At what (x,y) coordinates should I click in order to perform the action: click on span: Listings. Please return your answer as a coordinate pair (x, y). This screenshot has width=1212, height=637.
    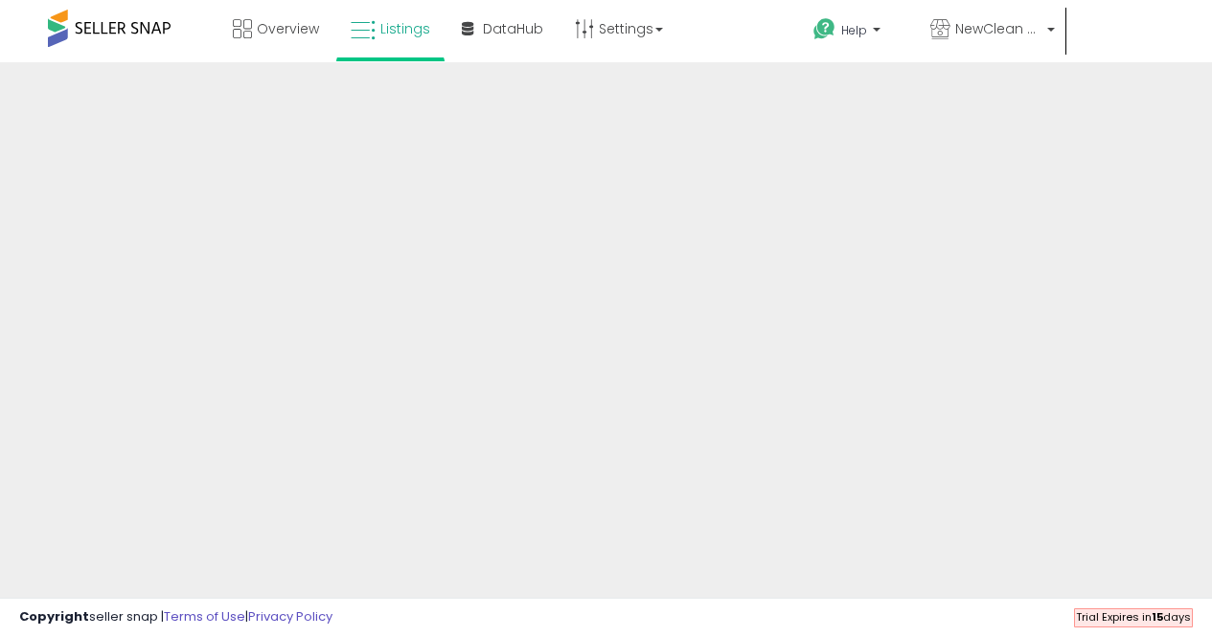
    Looking at the image, I should click on (405, 29).